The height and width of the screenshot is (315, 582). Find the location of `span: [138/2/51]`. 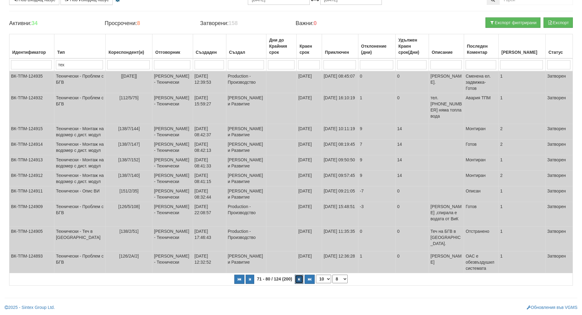

span: [138/2/51] is located at coordinates (129, 231).